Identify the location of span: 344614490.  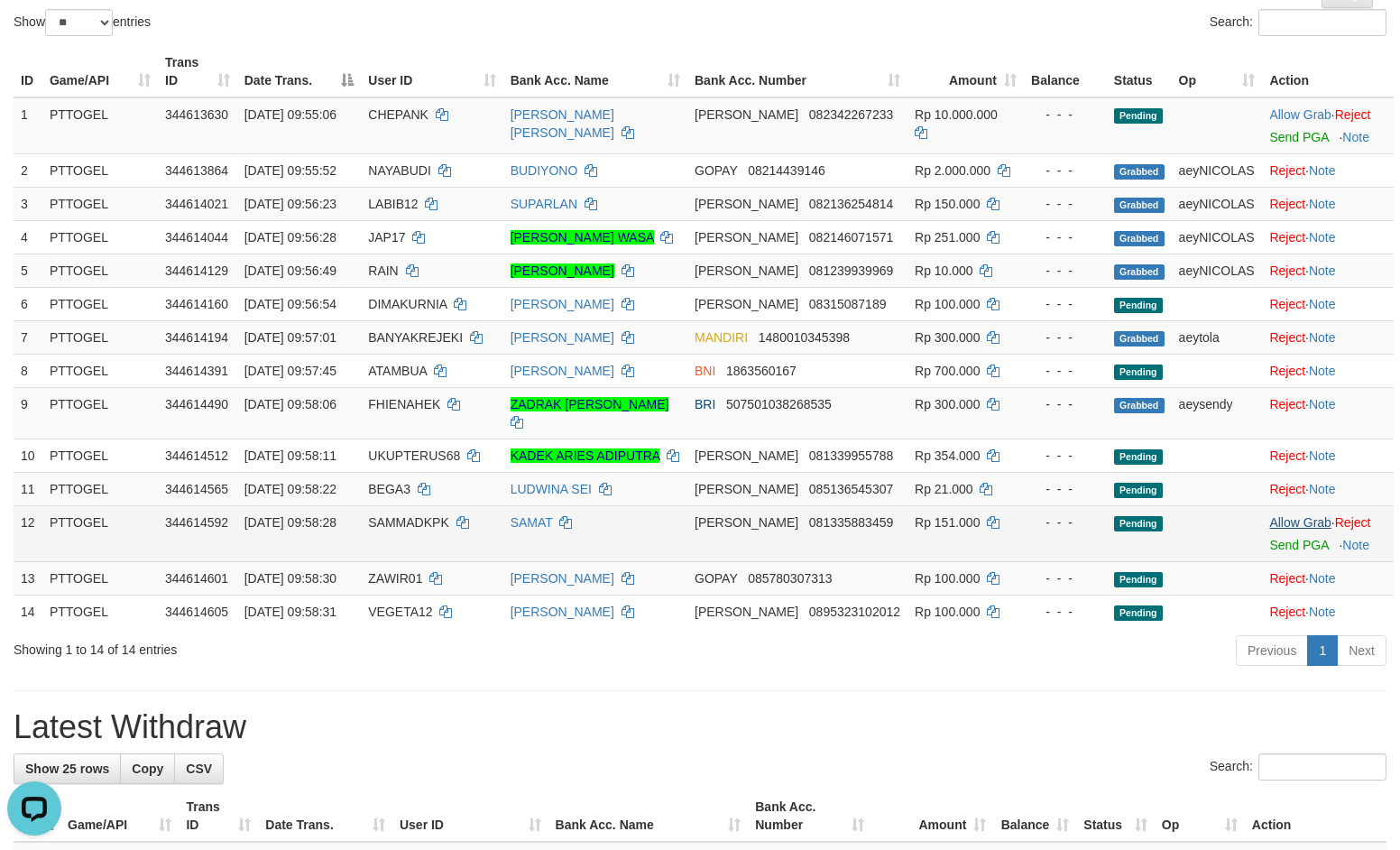
(197, 405).